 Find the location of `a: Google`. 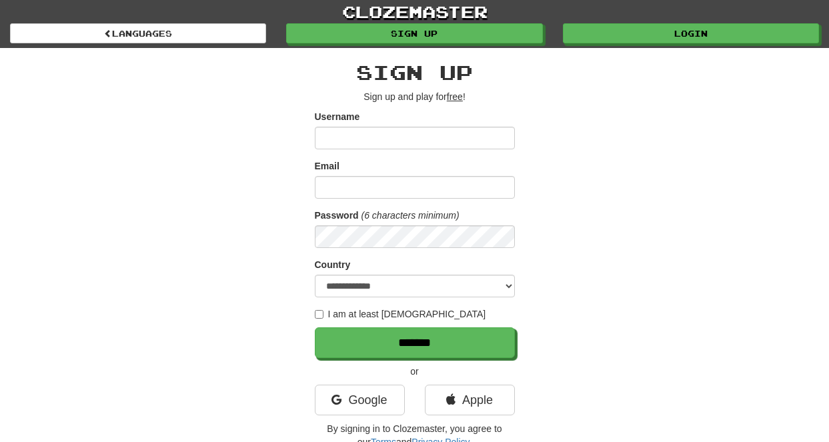

a: Google is located at coordinates (360, 400).